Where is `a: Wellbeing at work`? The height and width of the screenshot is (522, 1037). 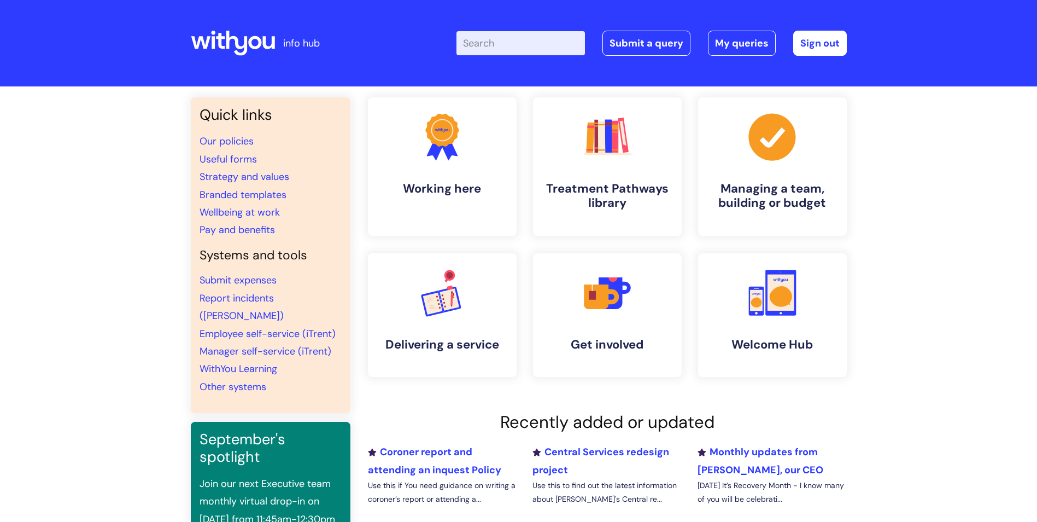
a: Wellbeing at work is located at coordinates (240, 212).